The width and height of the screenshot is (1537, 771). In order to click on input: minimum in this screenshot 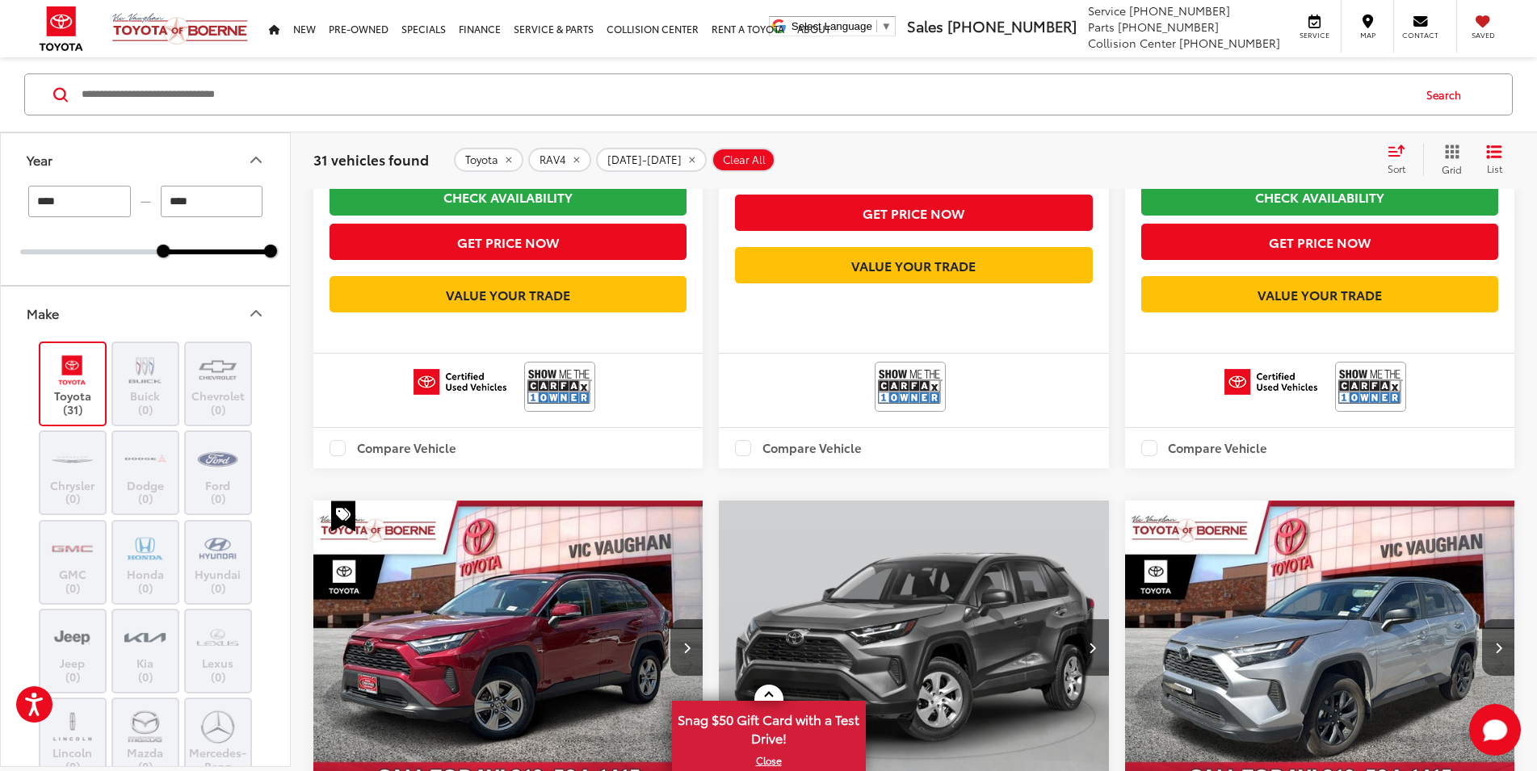, I will do `click(79, 201)`.